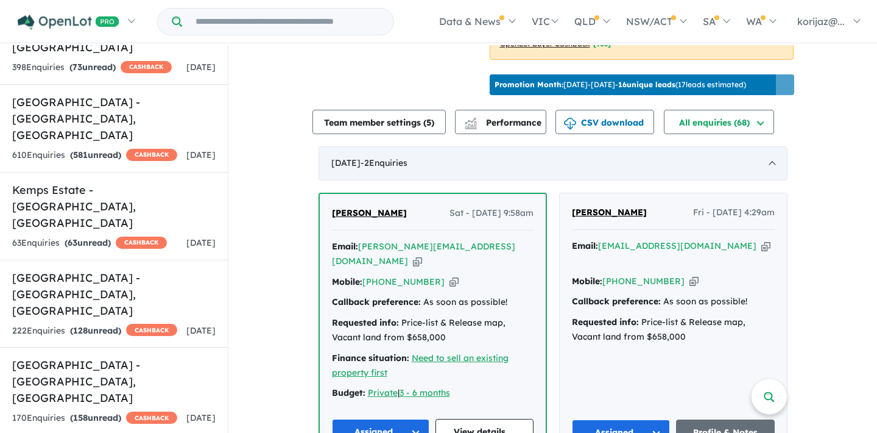  Describe the element at coordinates (384, 163) in the screenshot. I see `span: - 2 Enquir ies` at that location.